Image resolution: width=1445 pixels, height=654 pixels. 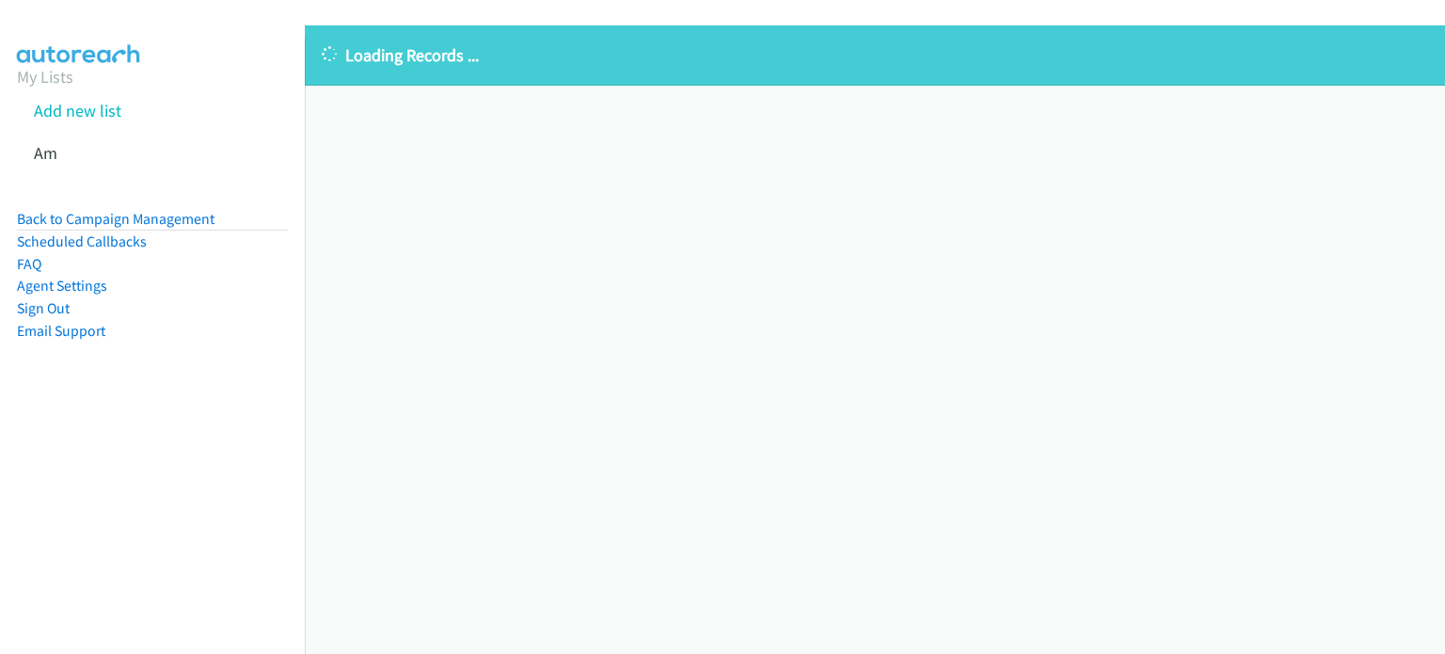 I want to click on a: Email Support, so click(x=61, y=330).